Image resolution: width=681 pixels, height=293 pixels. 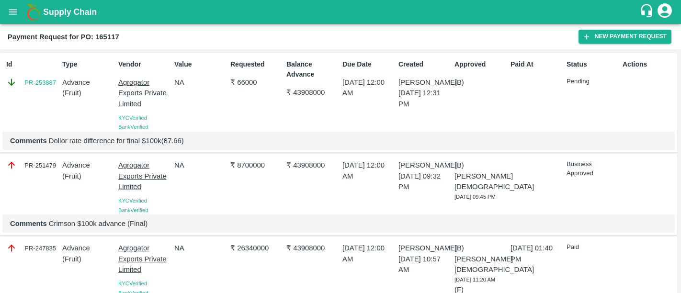 I want to click on p: ₹ 66000, so click(x=256, y=82).